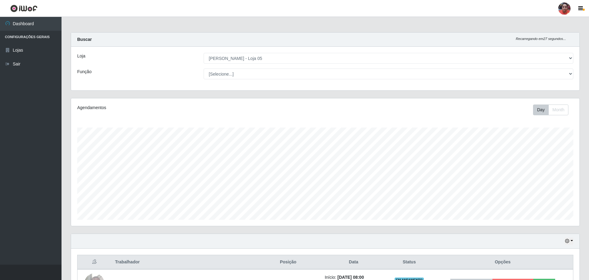  I want to click on button: Day, so click(540, 110).